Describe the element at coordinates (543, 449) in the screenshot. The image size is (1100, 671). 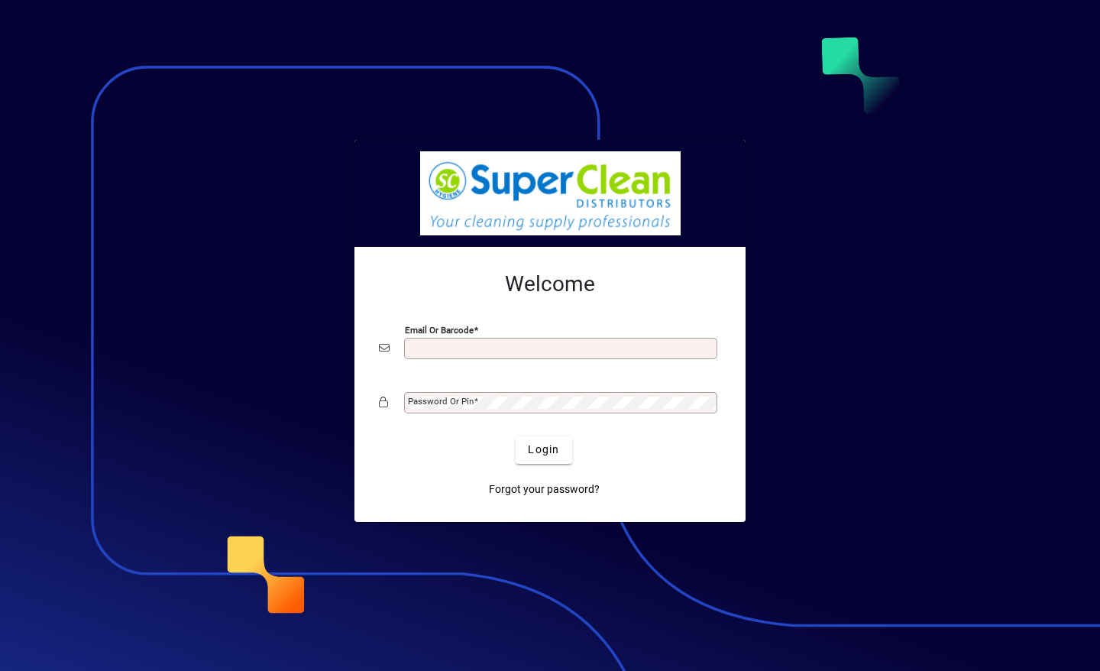
I see `span: Login` at that location.